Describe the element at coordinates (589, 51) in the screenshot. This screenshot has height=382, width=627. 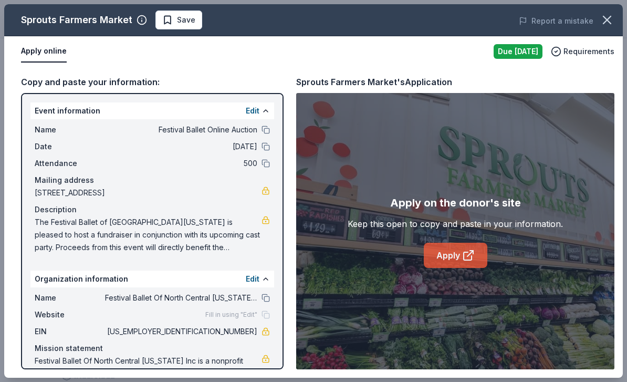
I see `span: Requirements` at that location.